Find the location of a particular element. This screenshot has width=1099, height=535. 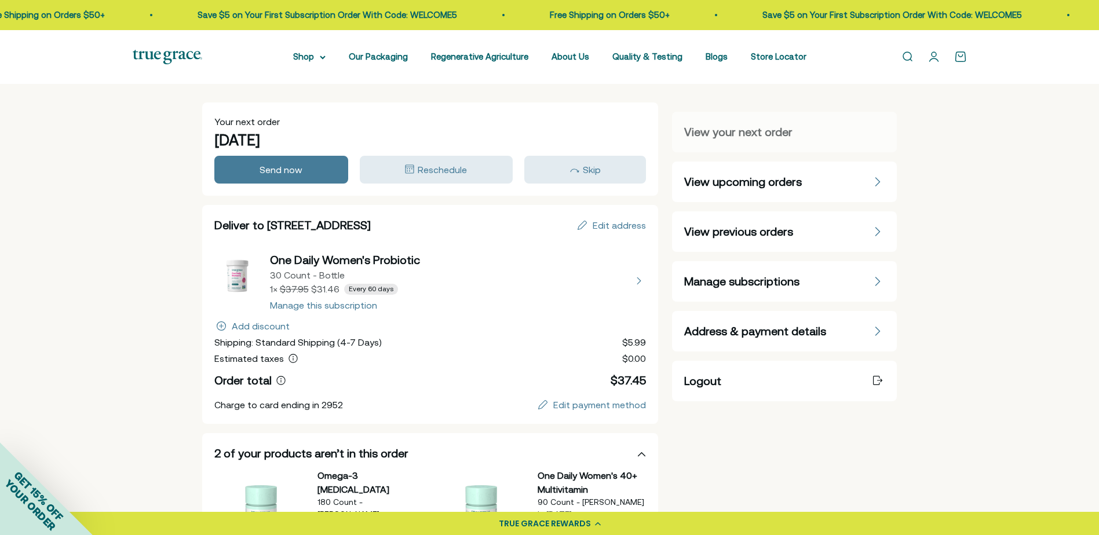

span: Address & payment details is located at coordinates (755, 331).